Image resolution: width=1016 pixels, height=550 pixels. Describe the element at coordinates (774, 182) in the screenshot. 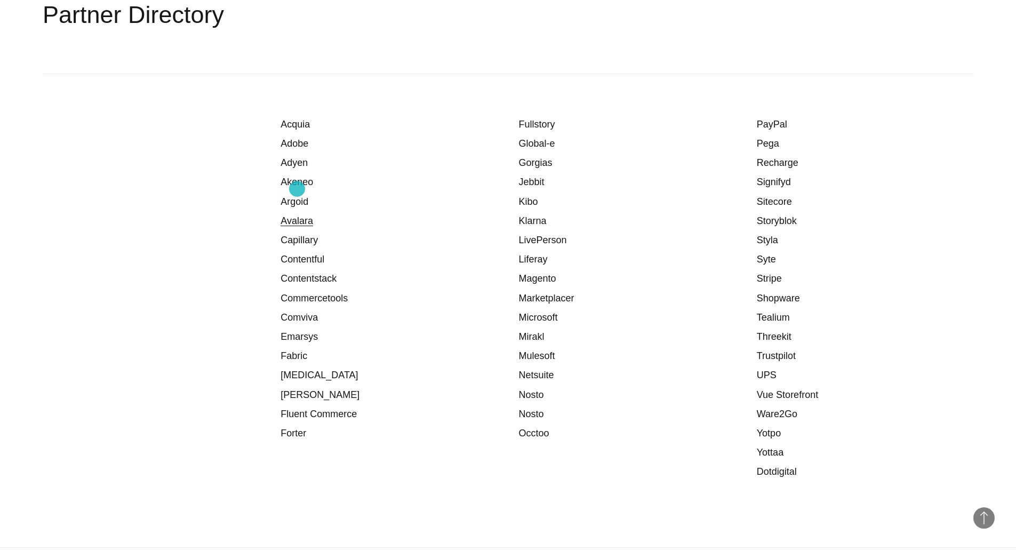

I see `a: Signifyd` at that location.